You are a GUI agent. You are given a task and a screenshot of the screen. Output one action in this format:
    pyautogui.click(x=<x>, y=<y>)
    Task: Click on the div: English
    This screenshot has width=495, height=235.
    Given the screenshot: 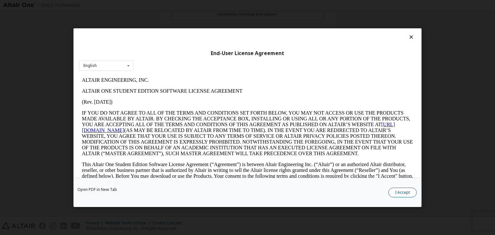 What is the action you would take?
    pyautogui.click(x=90, y=66)
    